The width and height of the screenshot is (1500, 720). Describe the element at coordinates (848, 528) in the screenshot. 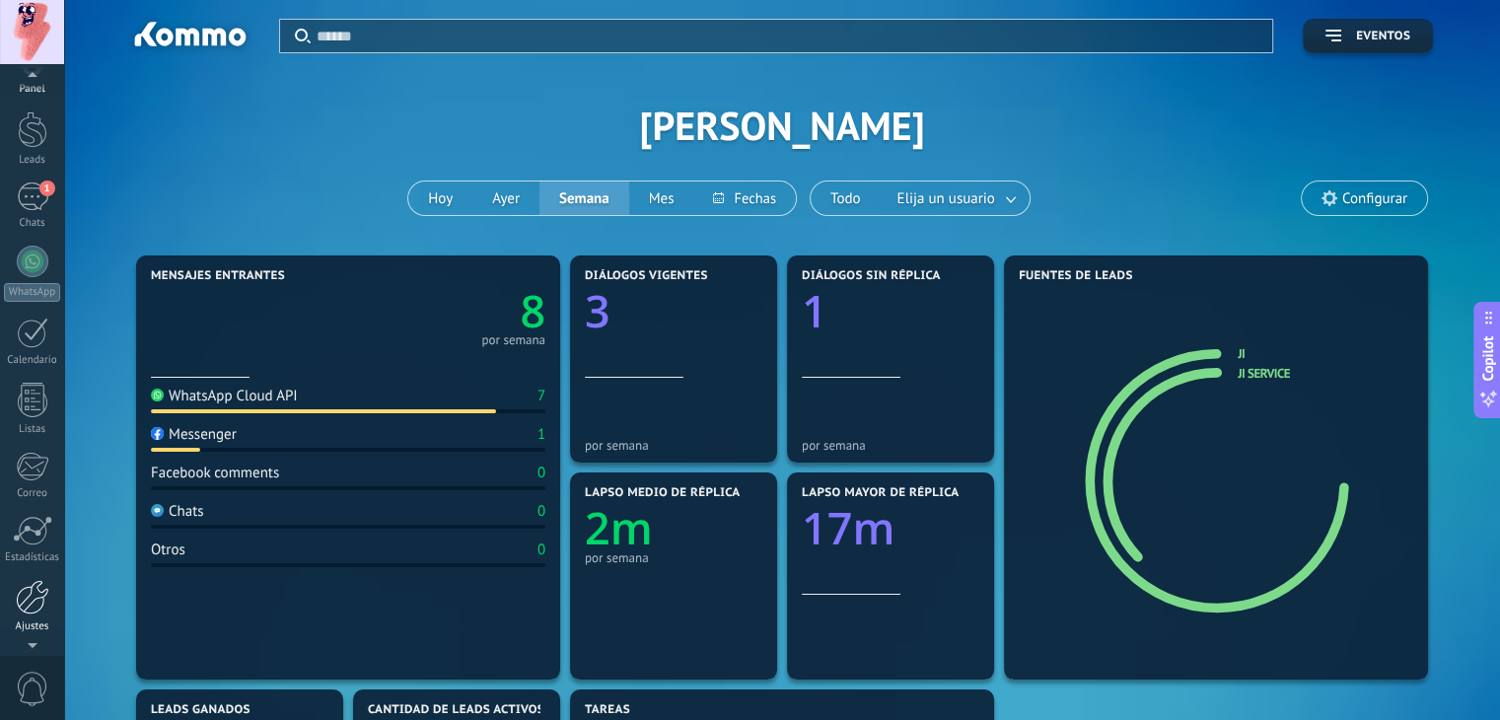

I see `text: 17m` at that location.